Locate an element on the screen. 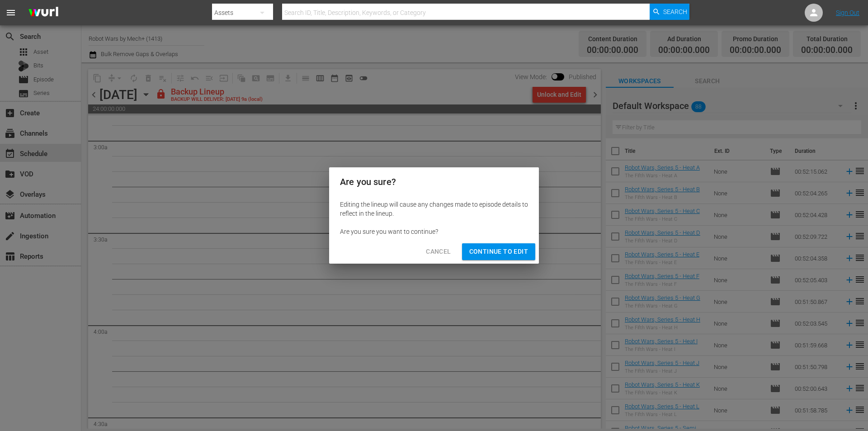 The height and width of the screenshot is (431, 868). span: Cancel is located at coordinates (438, 251).